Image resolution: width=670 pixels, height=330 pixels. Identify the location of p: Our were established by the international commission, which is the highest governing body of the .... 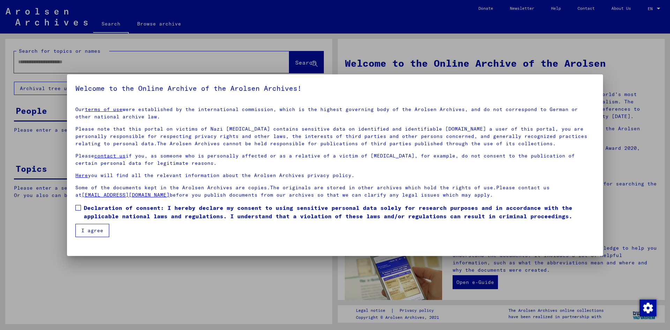
(335, 113).